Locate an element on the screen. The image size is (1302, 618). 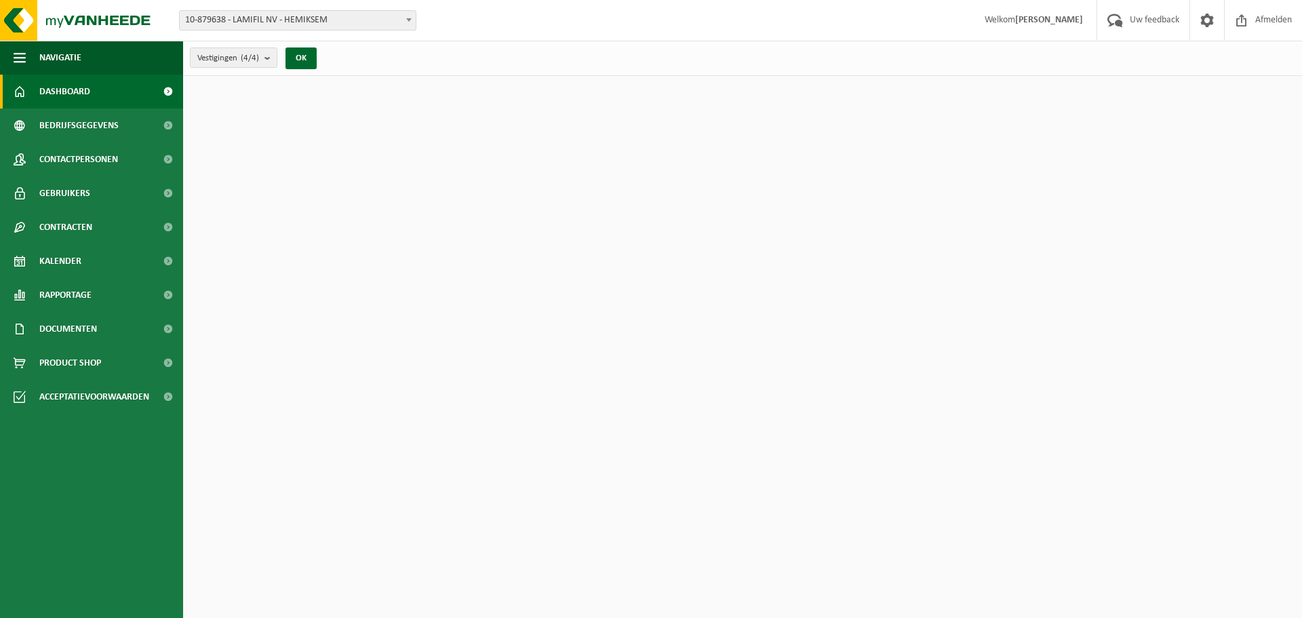
span: Rapportage is located at coordinates (65, 295).